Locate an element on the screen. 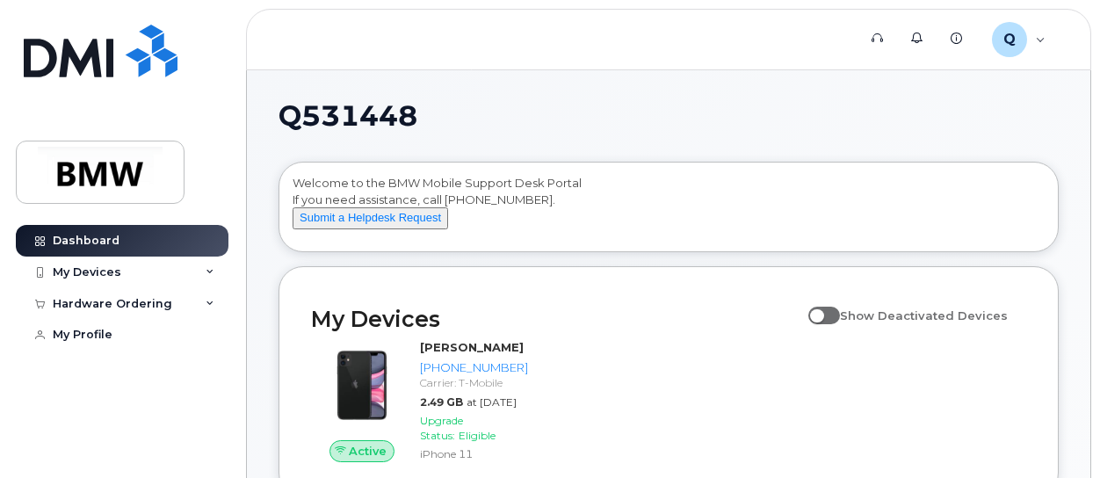 The width and height of the screenshot is (1100, 478). img: iPhone_11.jpg is located at coordinates (362, 385).